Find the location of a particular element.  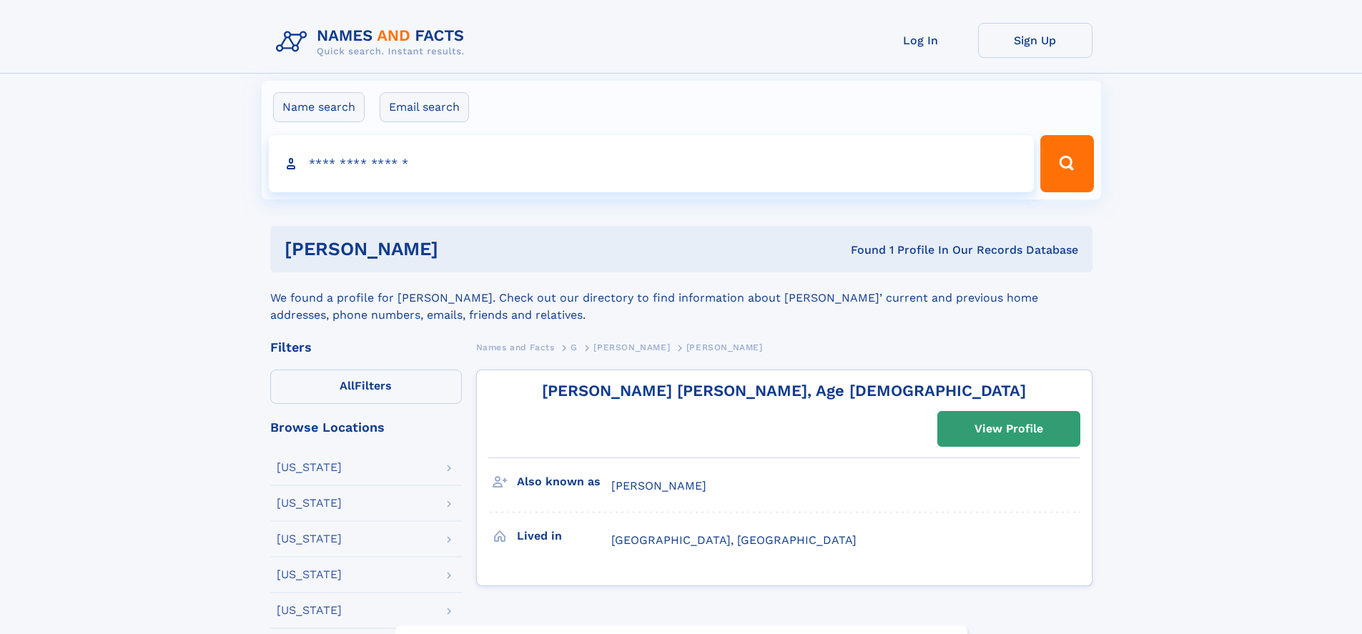

label: Email search is located at coordinates (424, 107).